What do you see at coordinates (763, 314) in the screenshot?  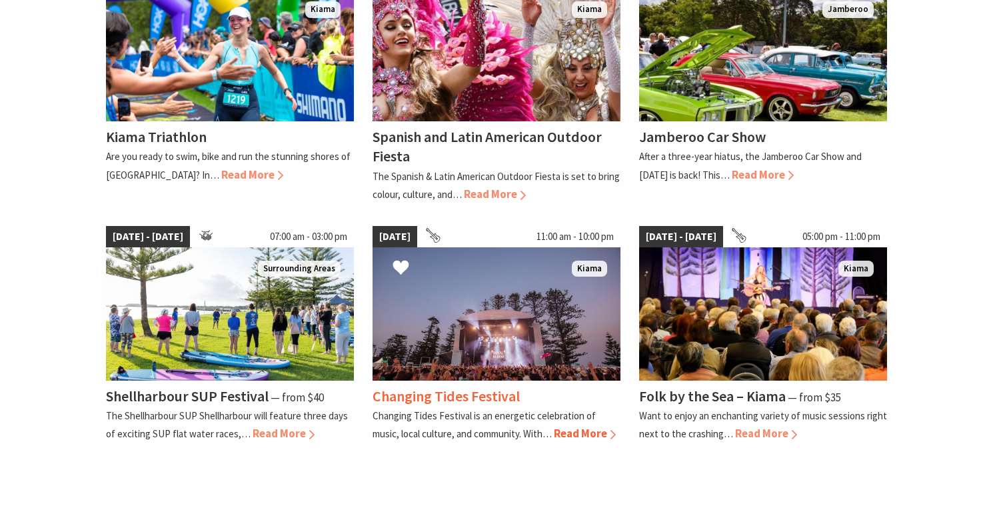 I see `img: Folk by the Sea - Showground Pavilion` at bounding box center [763, 314].